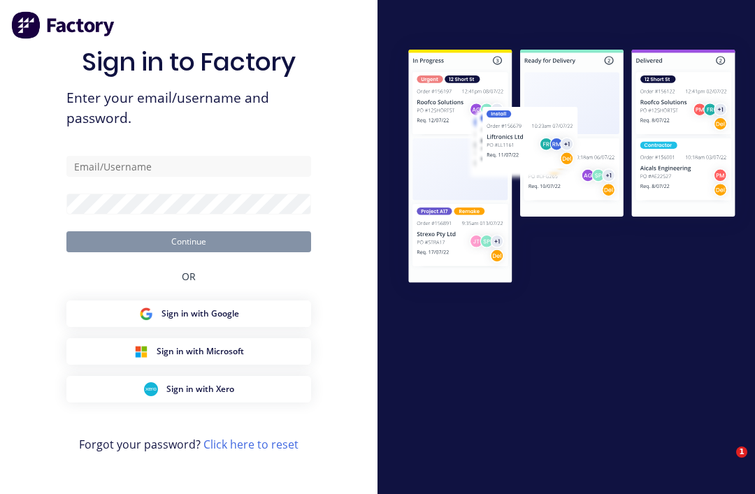 The width and height of the screenshot is (755, 494). I want to click on span: Forgot your password?, so click(189, 444).